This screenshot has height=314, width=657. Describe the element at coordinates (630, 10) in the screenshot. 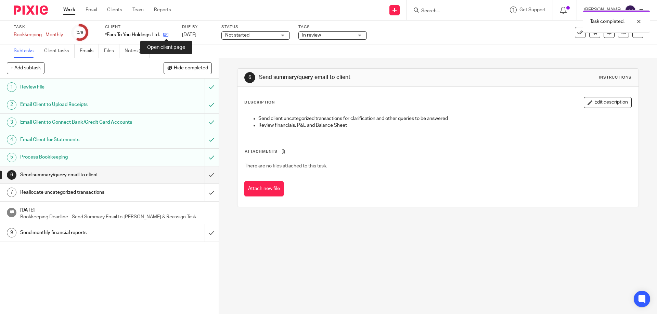

I see `img: svg%3E` at that location.